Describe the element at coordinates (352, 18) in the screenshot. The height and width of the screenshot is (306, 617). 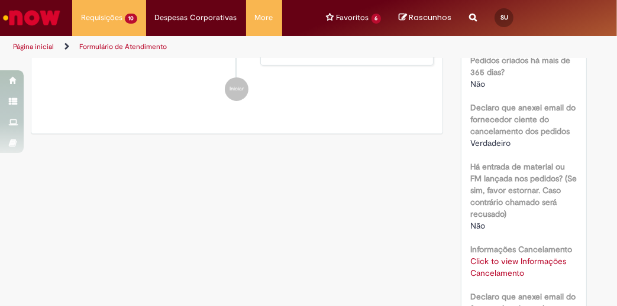
I see `span: Favoritos` at that location.